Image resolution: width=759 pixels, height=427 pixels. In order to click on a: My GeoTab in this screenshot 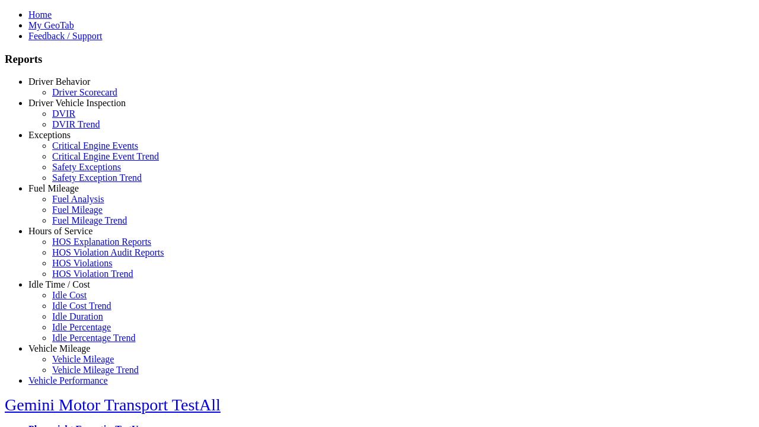, I will do `click(51, 25)`.